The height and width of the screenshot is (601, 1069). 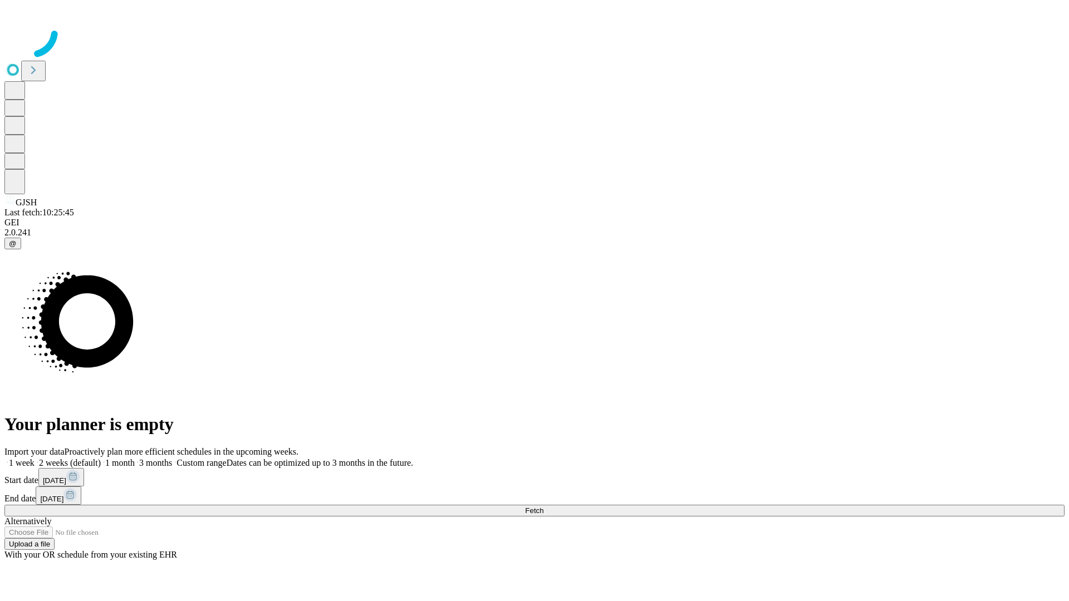 What do you see at coordinates (30, 544) in the screenshot?
I see `button: Upload a file` at bounding box center [30, 544].